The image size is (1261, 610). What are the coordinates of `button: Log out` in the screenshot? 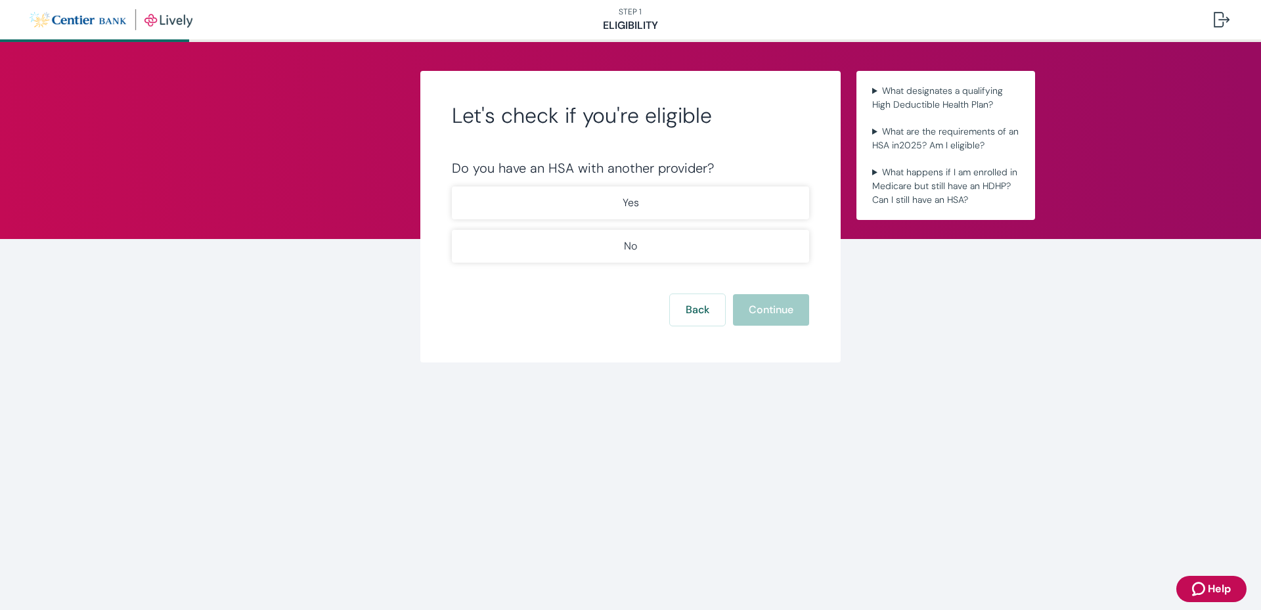 It's located at (1222, 20).